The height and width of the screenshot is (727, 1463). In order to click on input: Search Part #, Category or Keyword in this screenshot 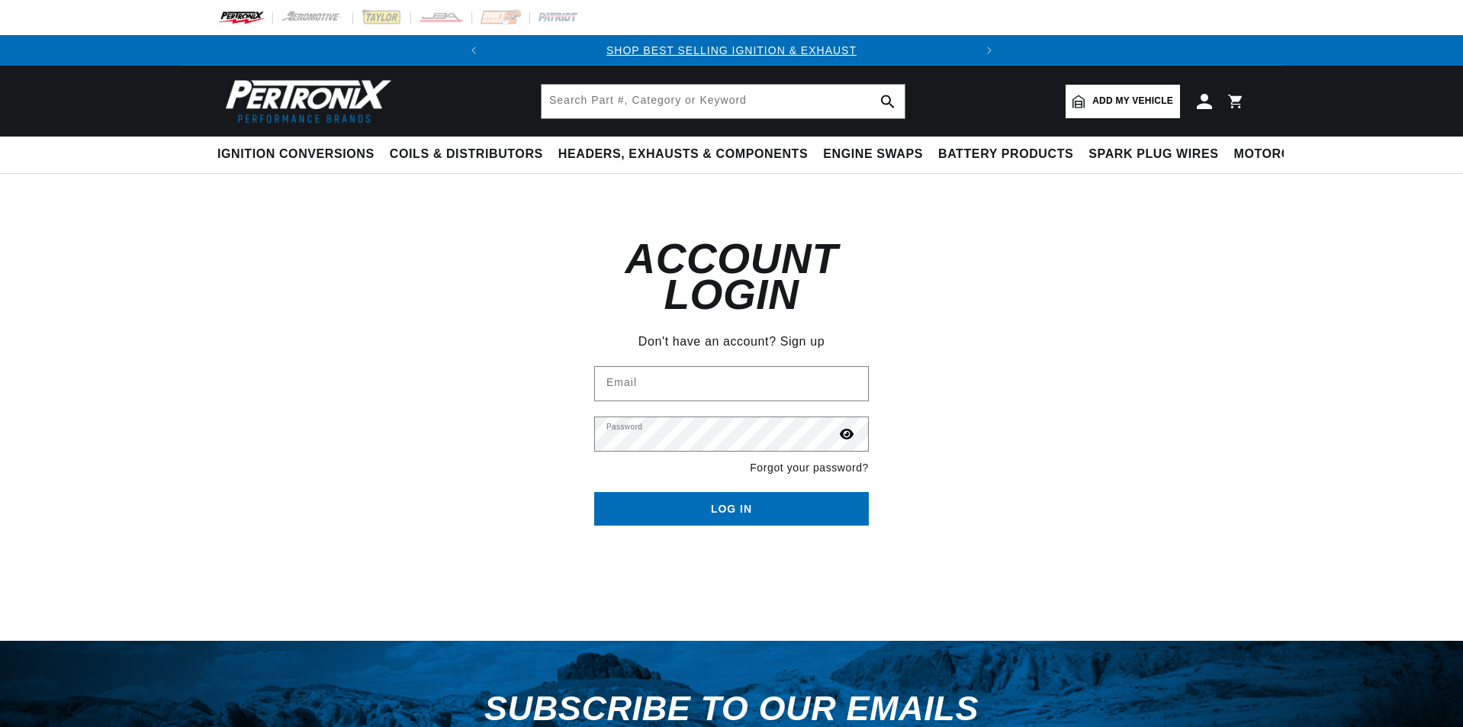, I will do `click(723, 101)`.